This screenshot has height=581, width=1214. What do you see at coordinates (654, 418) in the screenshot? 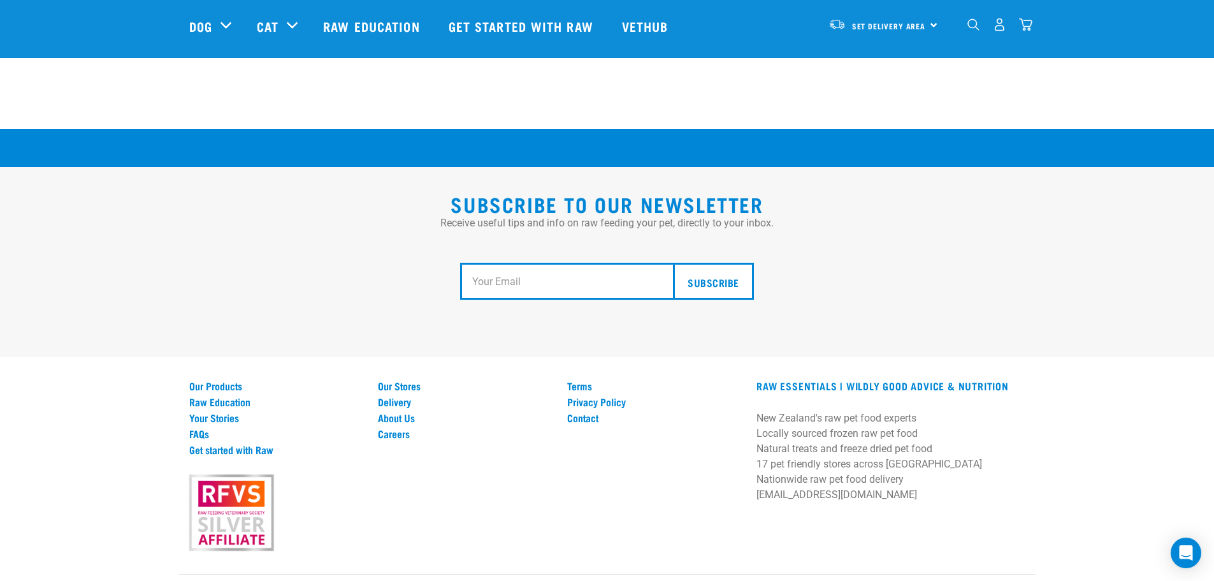
I see `a: Contact` at bounding box center [654, 418].